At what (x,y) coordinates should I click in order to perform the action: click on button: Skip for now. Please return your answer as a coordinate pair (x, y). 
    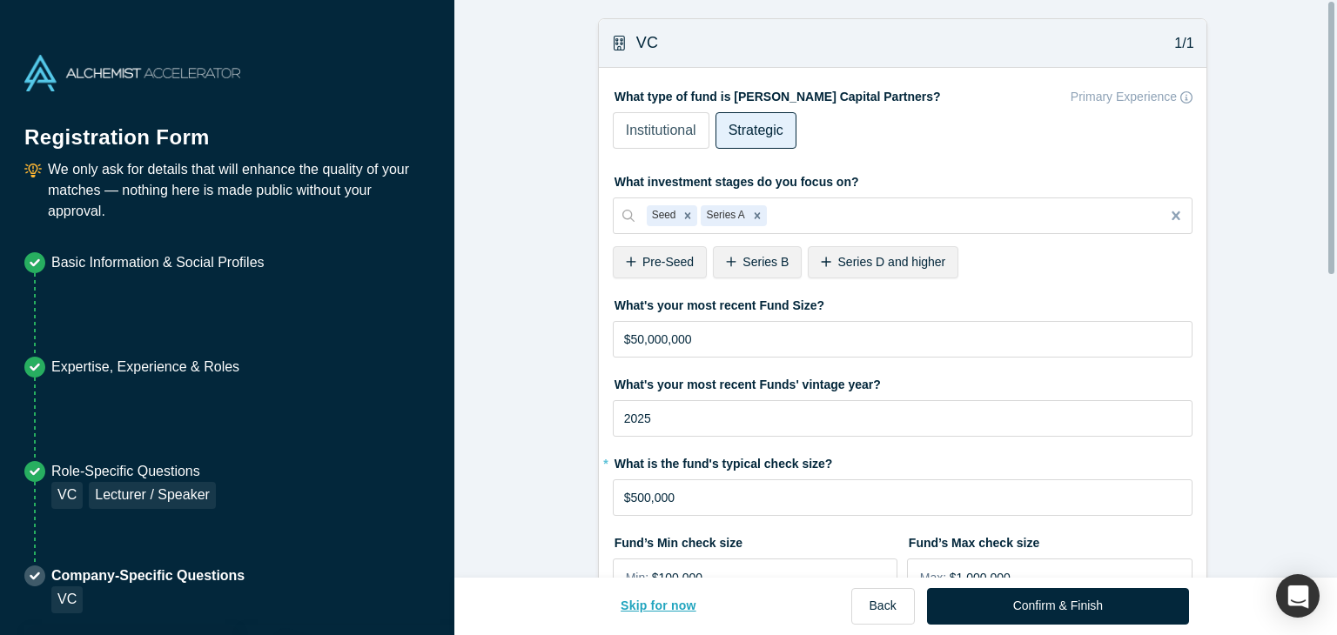
    Looking at the image, I should click on (658, 607).